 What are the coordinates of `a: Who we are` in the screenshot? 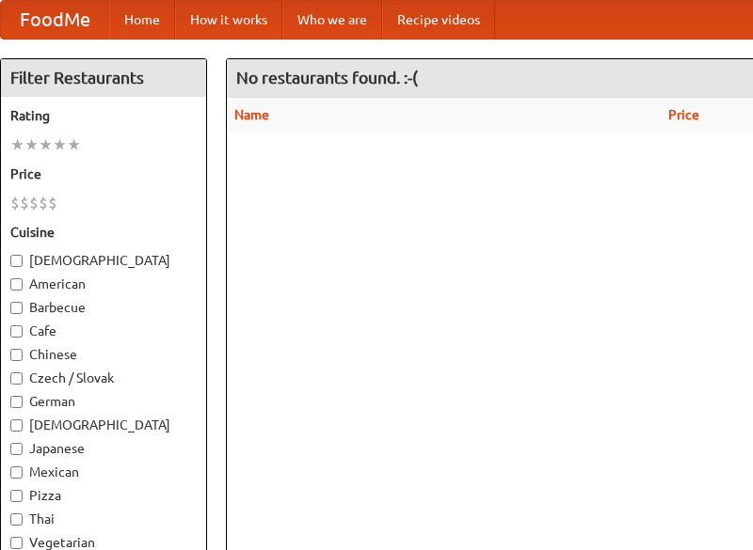 It's located at (332, 20).